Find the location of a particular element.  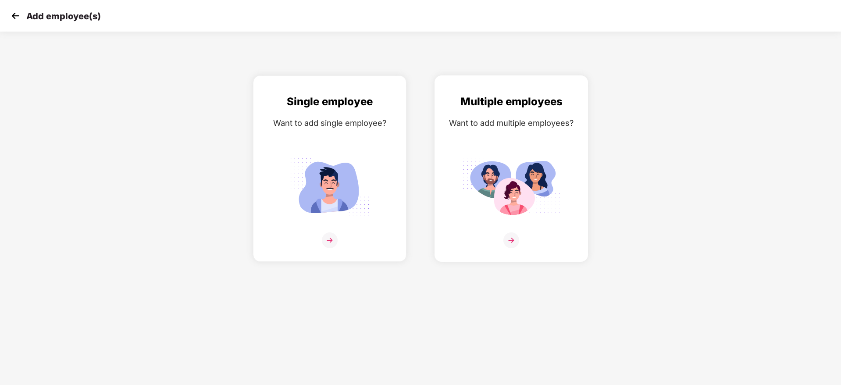

img: svg+xml;base64,PHN2ZyB4bWxucz0iaHR0cDovL3d3dy53My5vcmcvMjAwMC9zdmciIGlkPSJTaW5nbGVfZW1wbG95ZWUiIH... is located at coordinates (330, 187).